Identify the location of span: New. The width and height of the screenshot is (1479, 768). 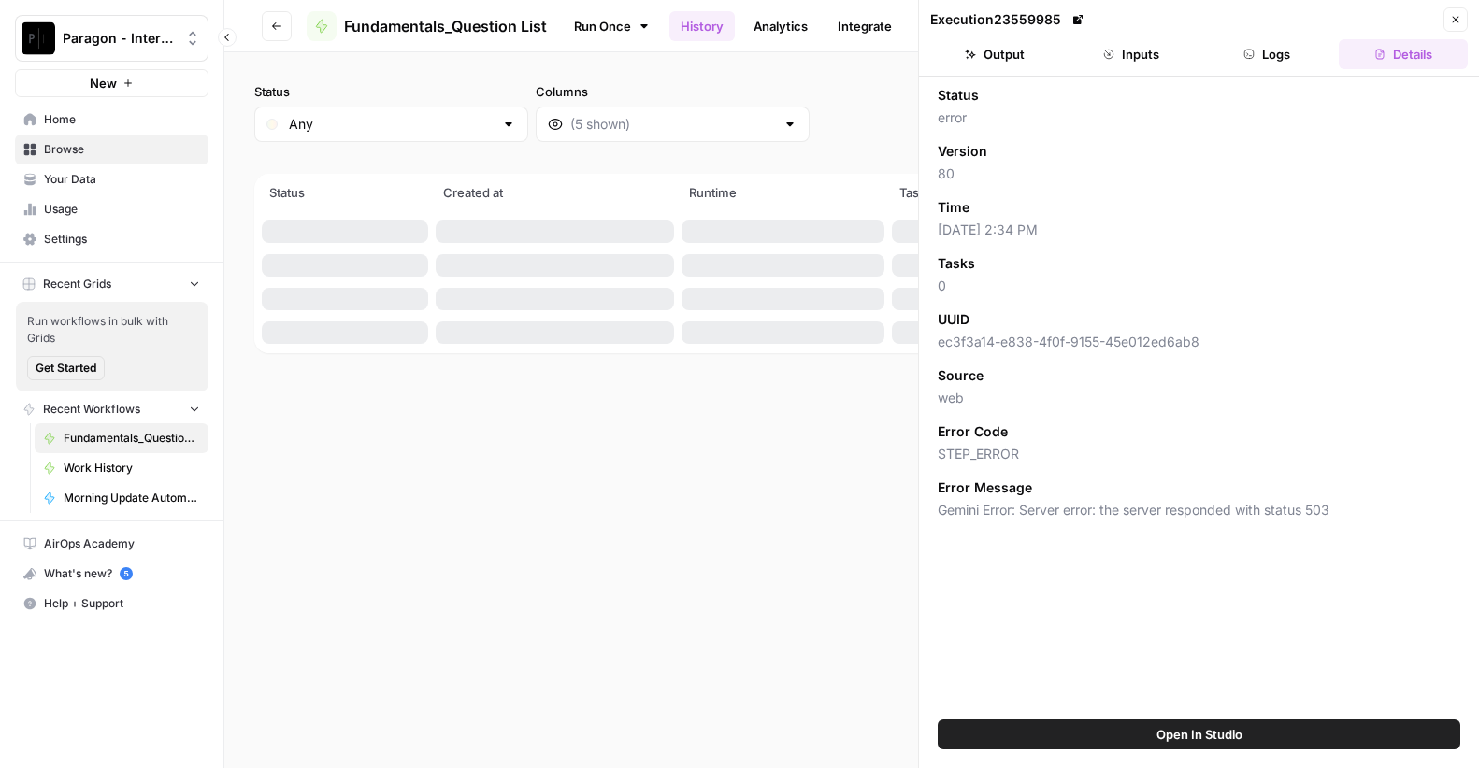
(103, 83).